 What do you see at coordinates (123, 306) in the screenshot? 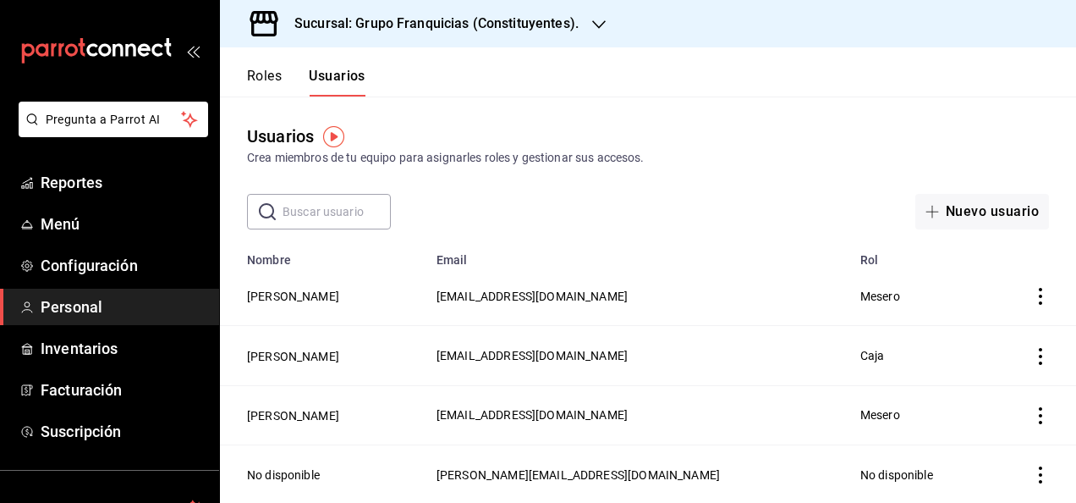
I see `span: Personal` at bounding box center [123, 306].